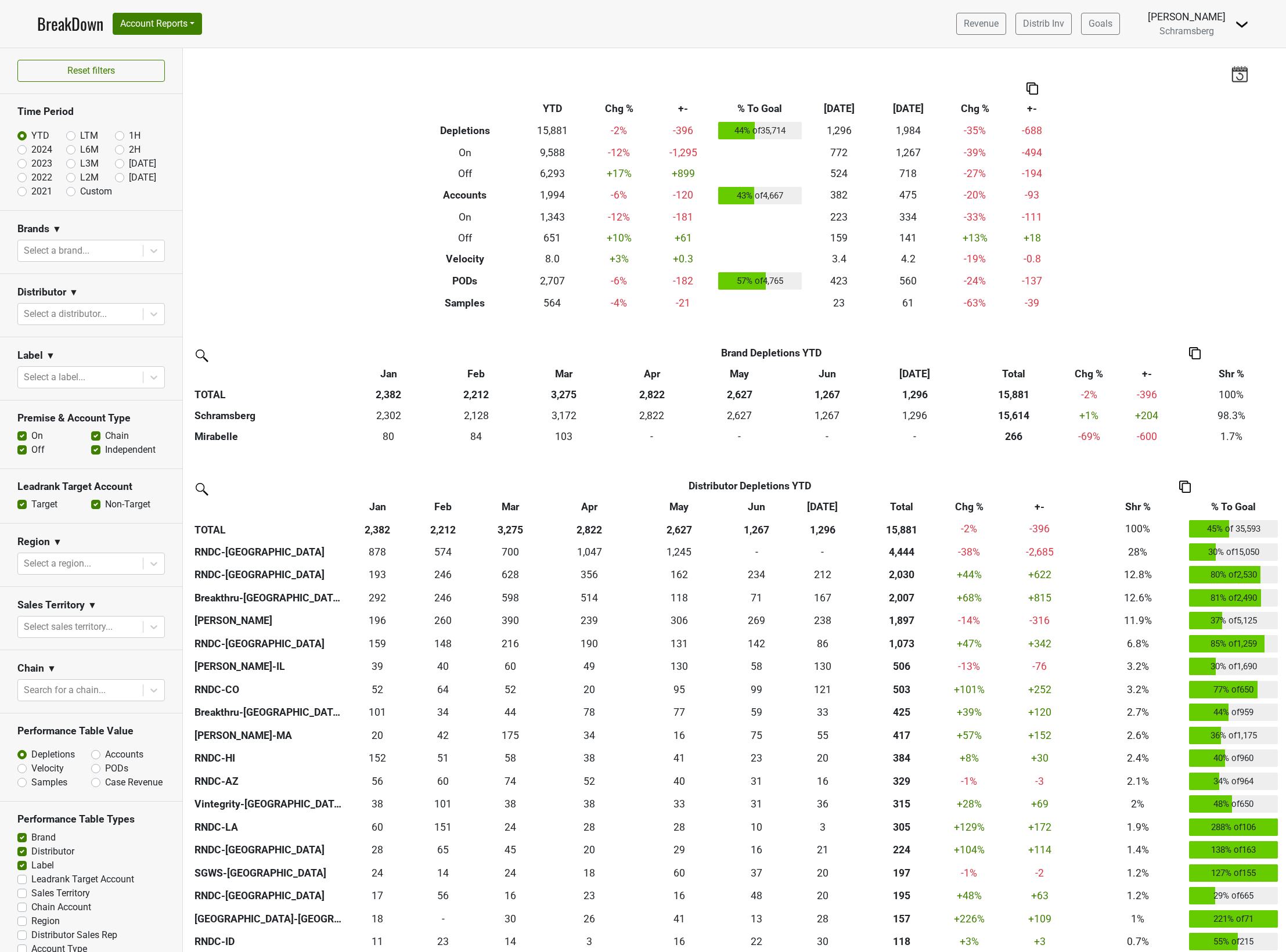  What do you see at coordinates (51, 605) in the screenshot?
I see `h3: Sales Territory` at bounding box center [51, 605].